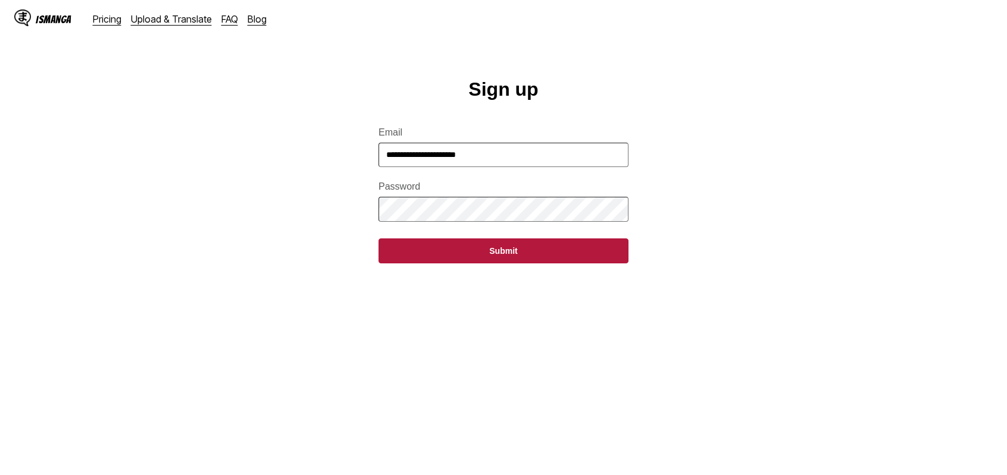 Image resolution: width=1007 pixels, height=475 pixels. Describe the element at coordinates (107, 19) in the screenshot. I see `a: Pricing` at that location.